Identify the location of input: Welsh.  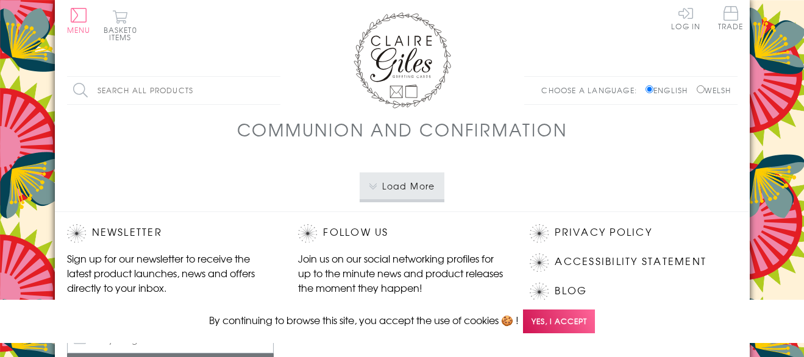
(701, 89).